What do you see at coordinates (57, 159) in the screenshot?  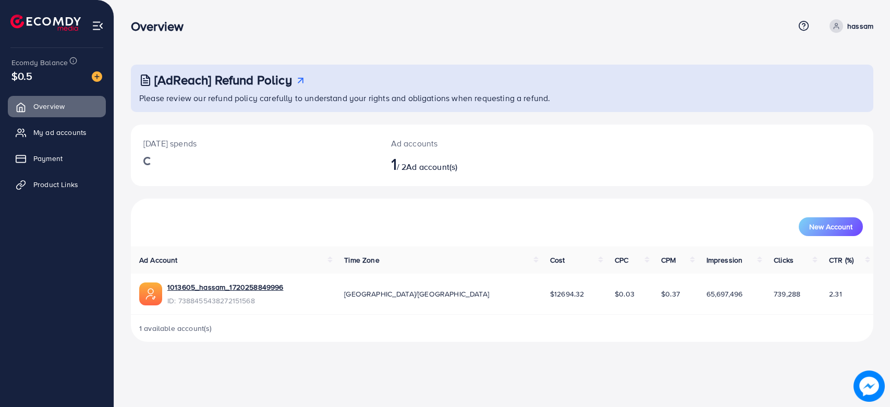 I see `a: Payment` at bounding box center [57, 159].